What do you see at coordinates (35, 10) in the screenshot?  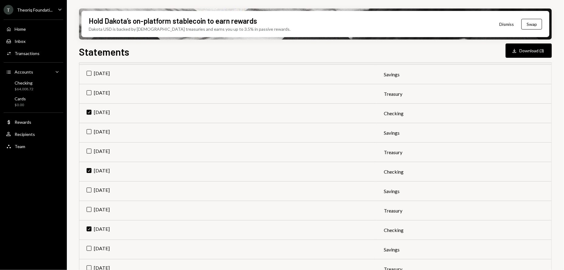 I see `div: Theoriq Foundati...` at bounding box center [35, 10].